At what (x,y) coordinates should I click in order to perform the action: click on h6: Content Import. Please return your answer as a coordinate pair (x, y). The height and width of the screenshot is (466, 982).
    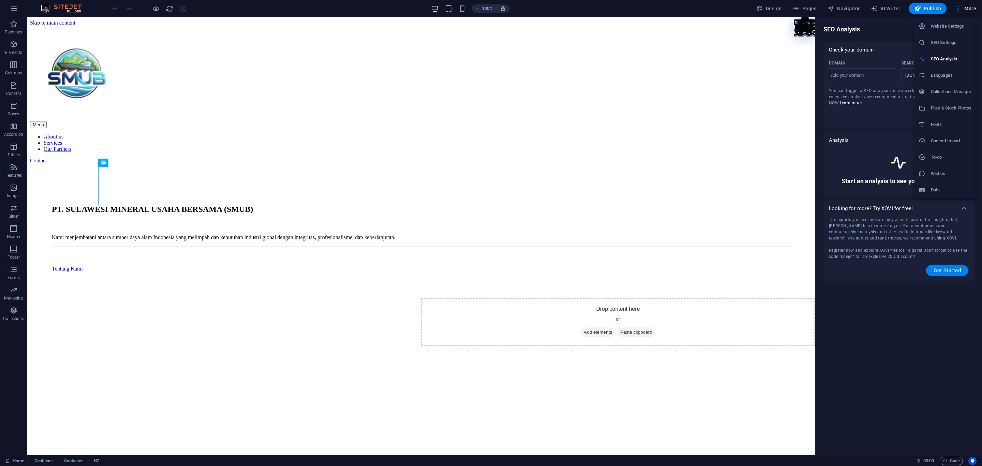
    Looking at the image, I should click on (951, 141).